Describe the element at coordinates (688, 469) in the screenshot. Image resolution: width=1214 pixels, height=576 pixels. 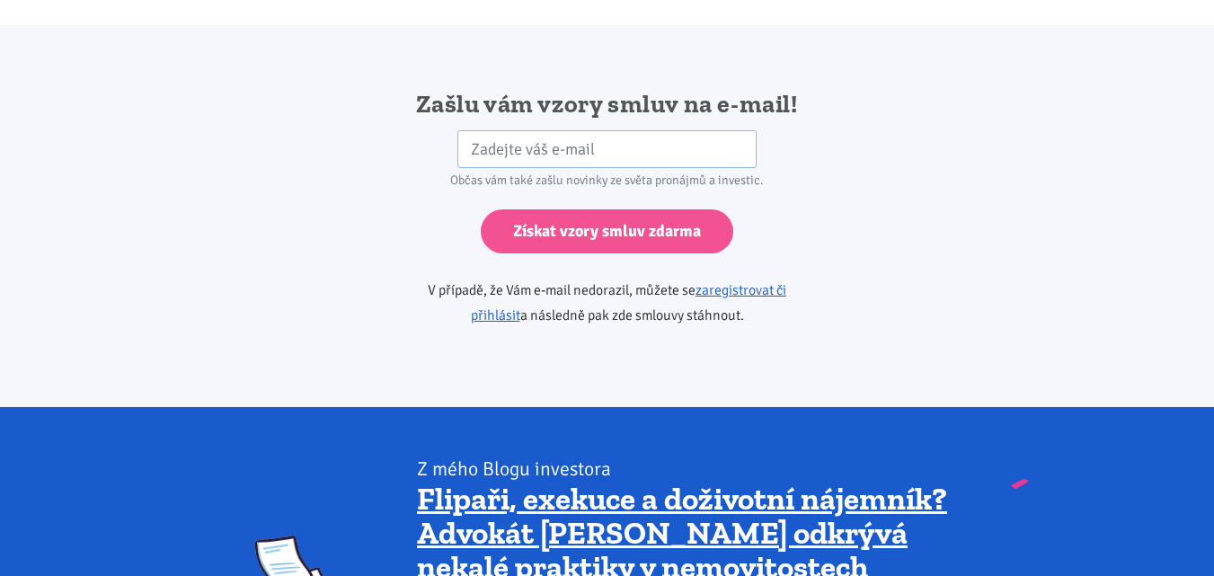
I see `div: Z mého Blogu investora` at that location.